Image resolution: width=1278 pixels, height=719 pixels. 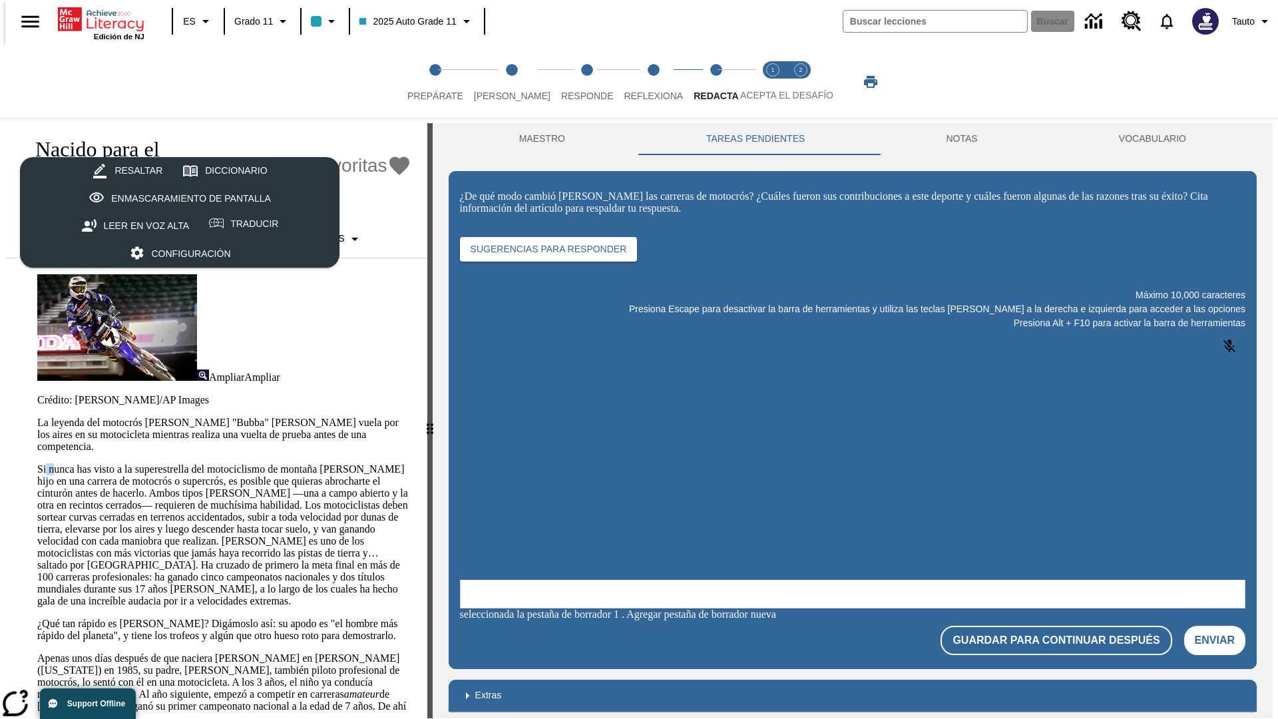 What do you see at coordinates (587, 82) in the screenshot?
I see `button: Responde step 3 of 5` at bounding box center [587, 82].